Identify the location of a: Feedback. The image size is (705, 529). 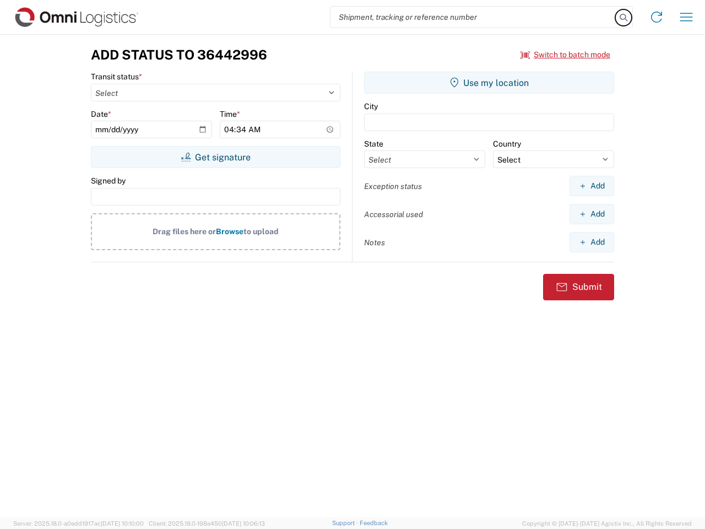
(373, 522).